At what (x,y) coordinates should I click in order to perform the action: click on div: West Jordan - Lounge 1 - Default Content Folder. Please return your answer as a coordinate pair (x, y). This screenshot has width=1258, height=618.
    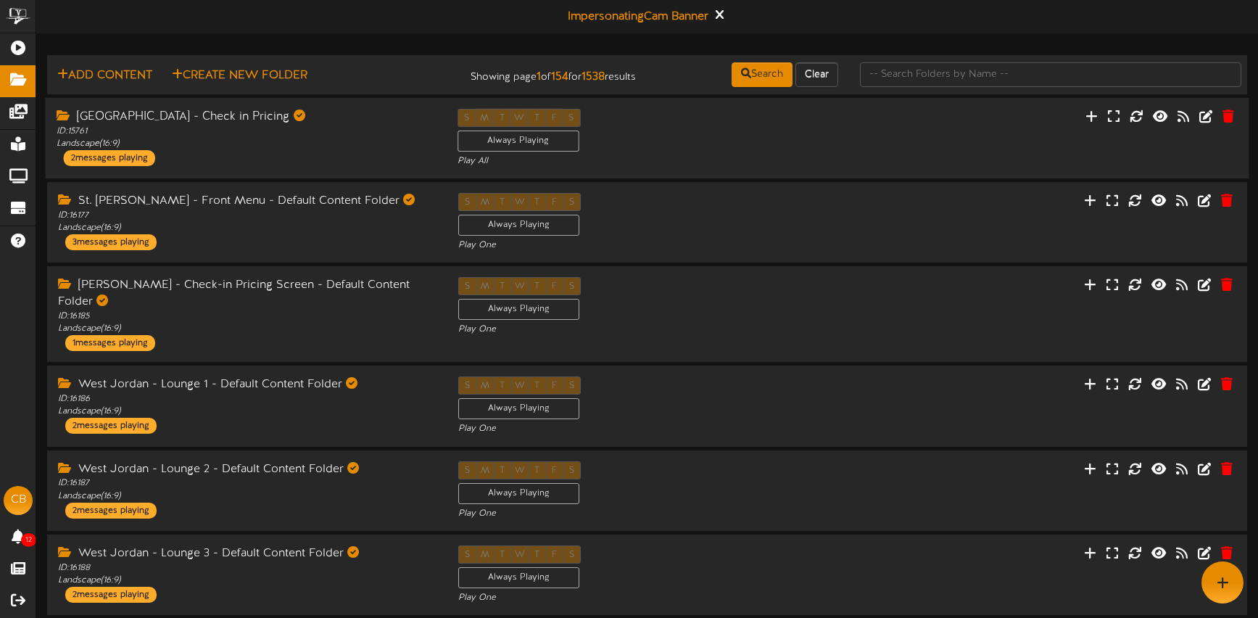
    Looking at the image, I should click on (247, 384).